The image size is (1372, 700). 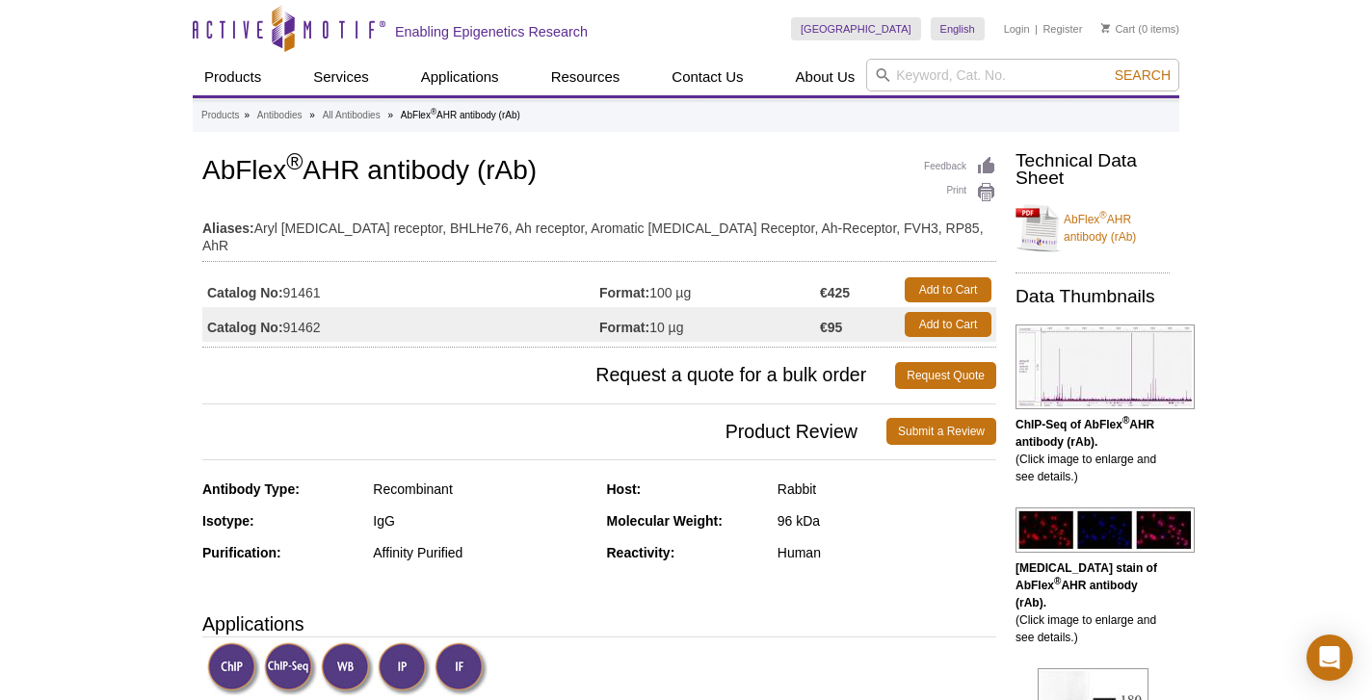 I want to click on h1: AbFlex AHR antibody (rAb), so click(x=599, y=172).